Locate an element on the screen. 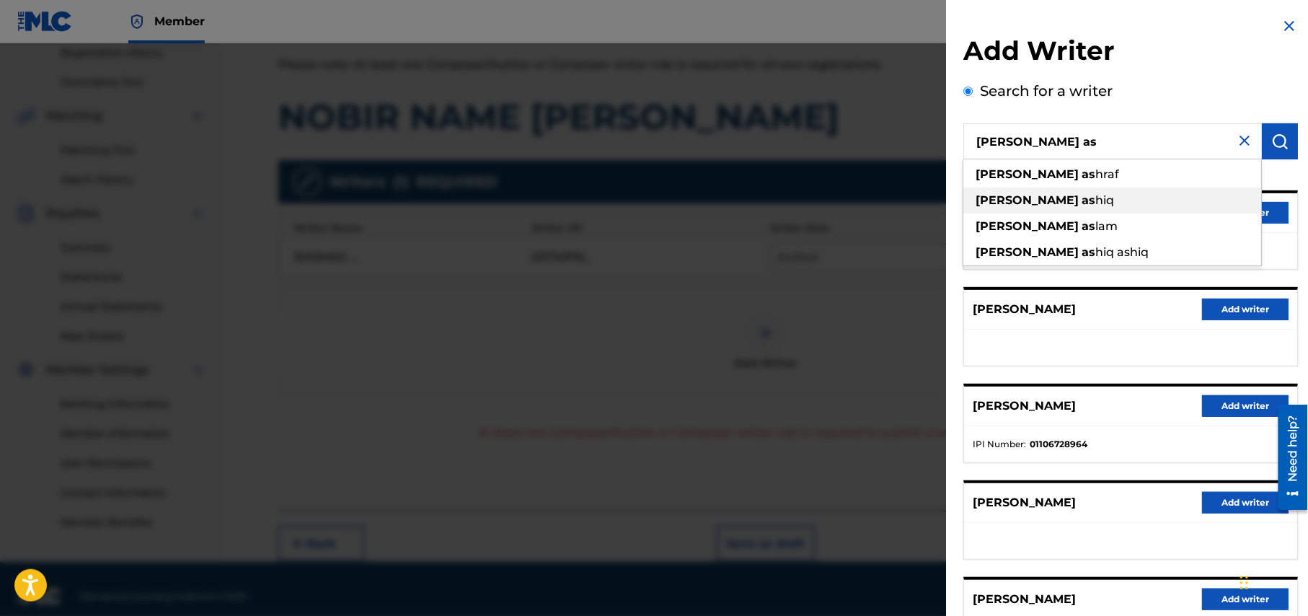  input: Search writer's name or IPI Number is located at coordinates (1113, 141).